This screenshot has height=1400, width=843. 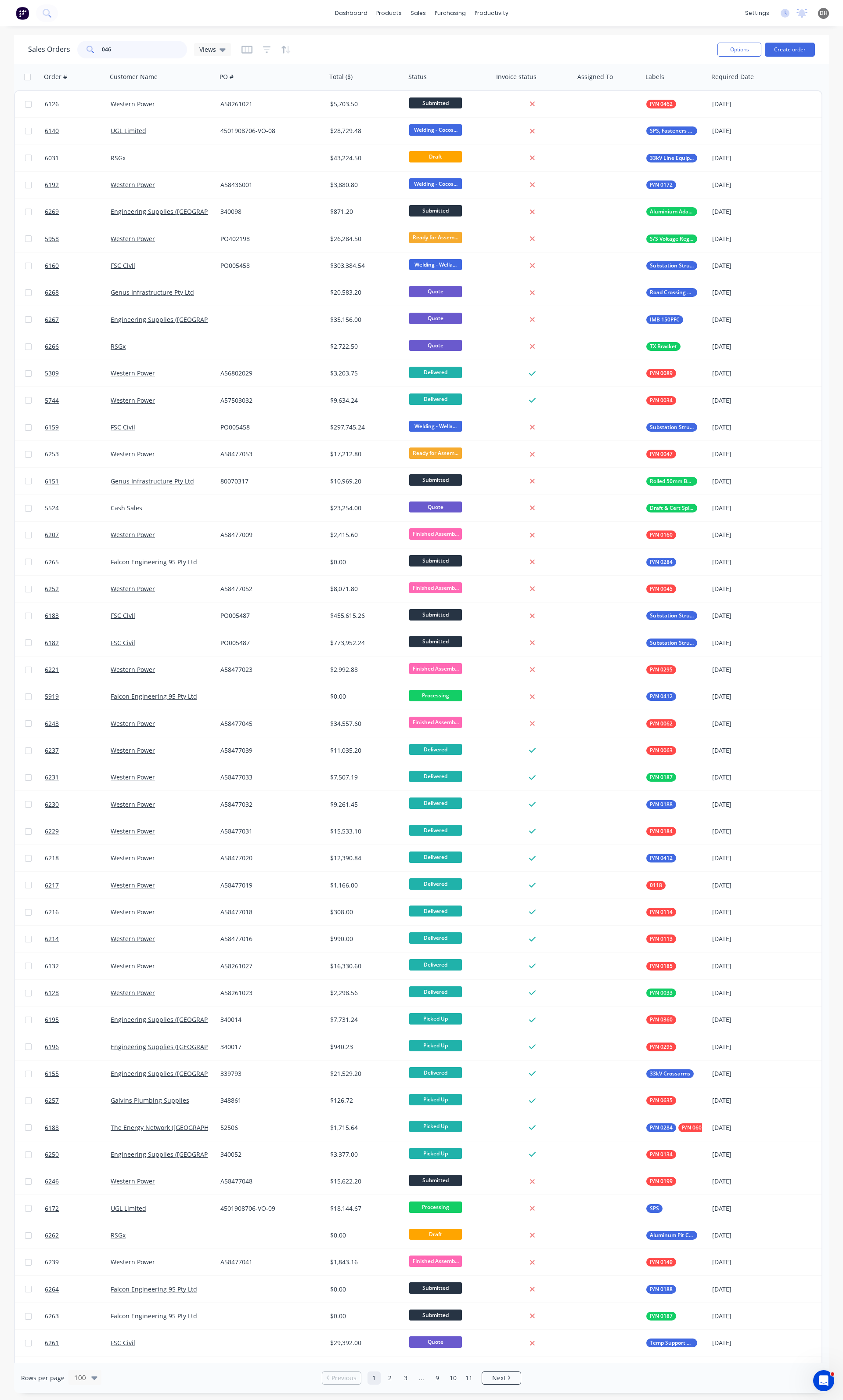 I want to click on button: P/N 0149, so click(x=661, y=1262).